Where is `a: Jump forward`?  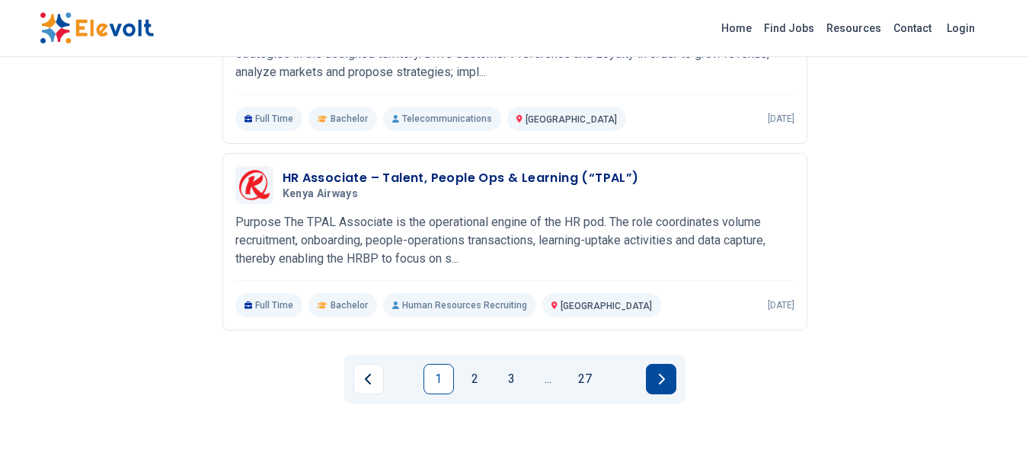 a: Jump forward is located at coordinates (549, 379).